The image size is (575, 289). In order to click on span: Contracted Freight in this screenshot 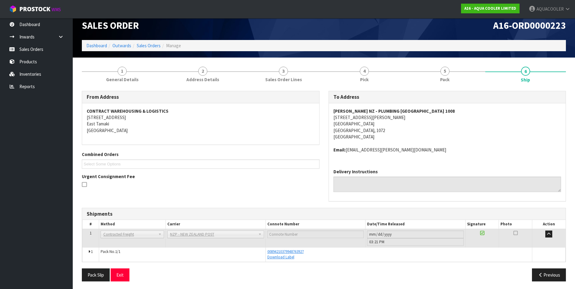, I will do `click(130, 235)`.